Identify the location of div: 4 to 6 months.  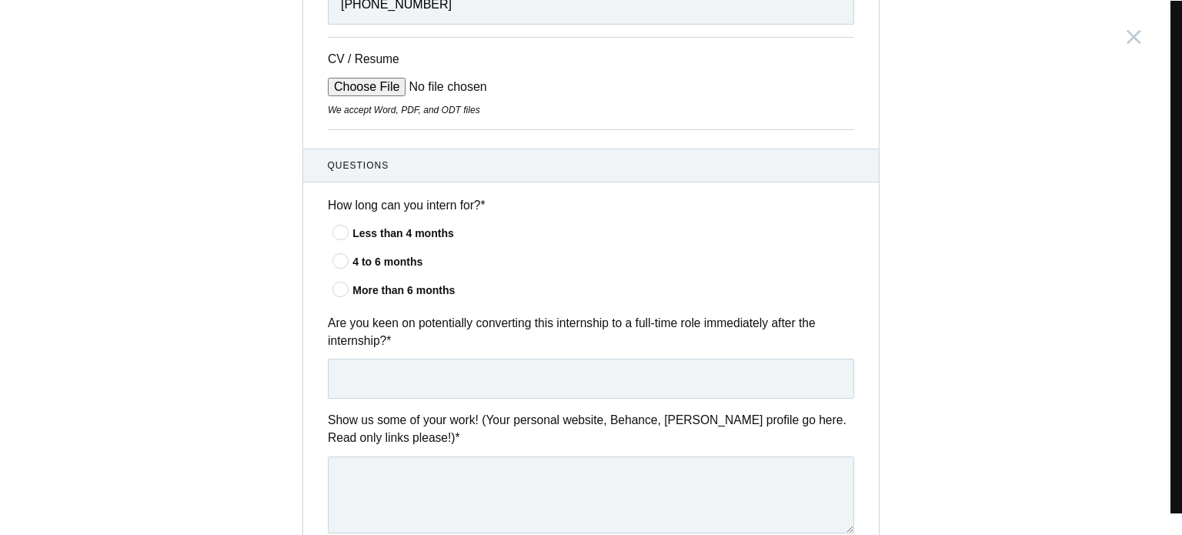
(603, 262).